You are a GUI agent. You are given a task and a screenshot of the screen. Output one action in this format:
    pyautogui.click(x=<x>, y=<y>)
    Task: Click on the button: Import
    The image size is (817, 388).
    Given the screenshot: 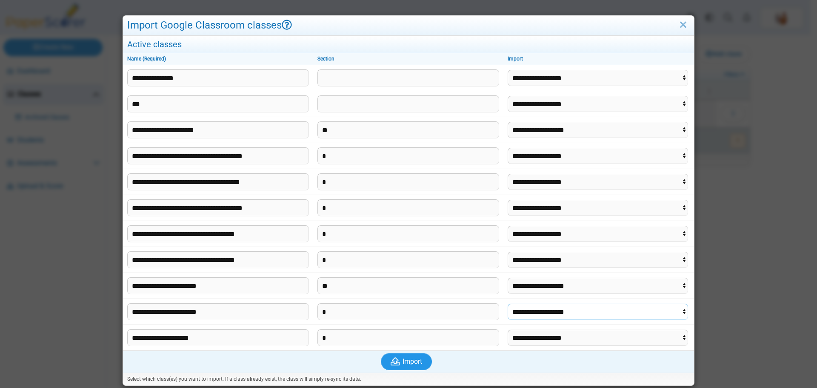 What is the action you would take?
    pyautogui.click(x=406, y=361)
    